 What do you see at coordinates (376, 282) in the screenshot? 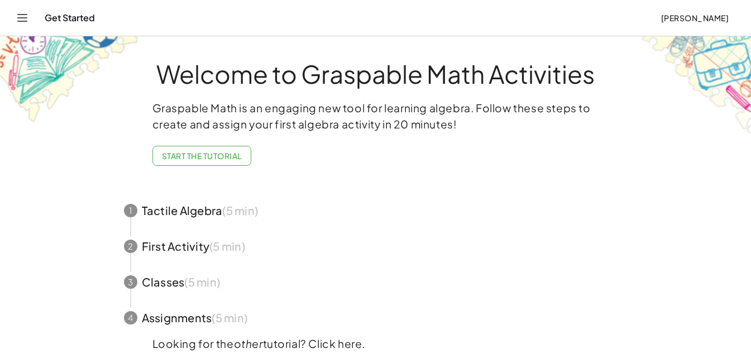
I see `button: 3Classes(5 min)` at bounding box center [376, 282].